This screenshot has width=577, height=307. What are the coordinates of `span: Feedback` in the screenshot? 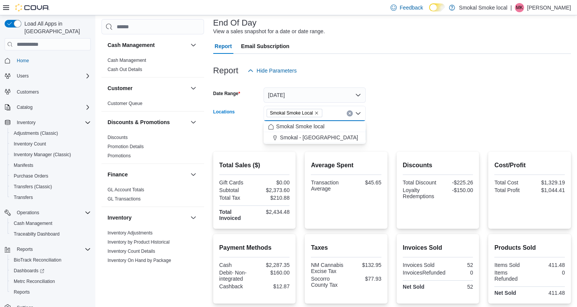 It's located at (411, 8).